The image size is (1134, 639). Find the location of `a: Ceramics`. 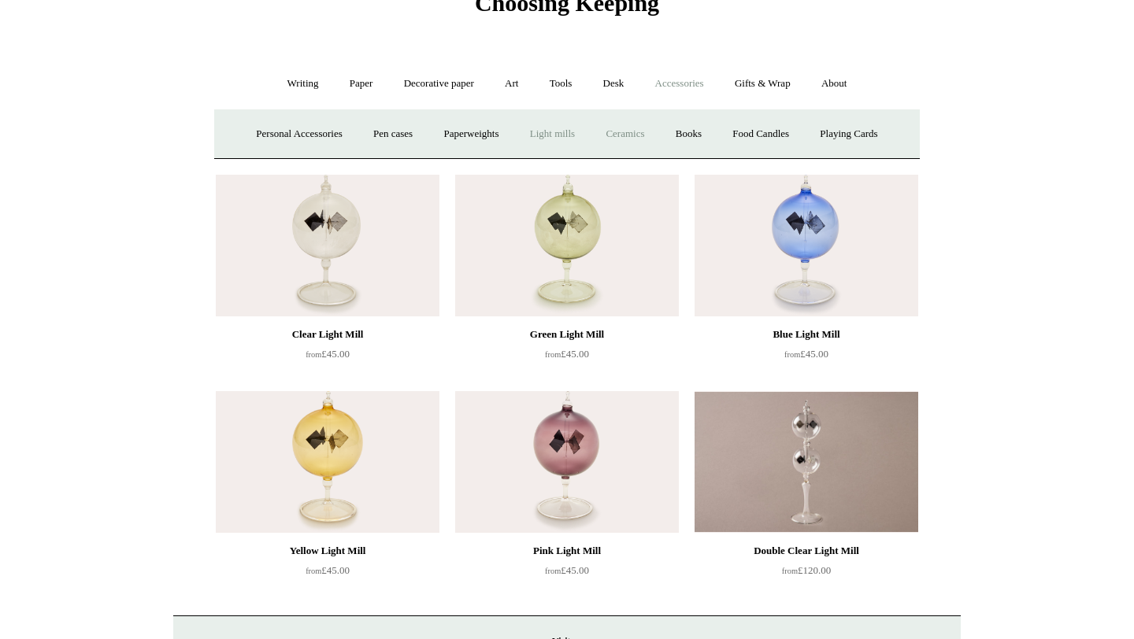

a: Ceramics is located at coordinates (624, 134).